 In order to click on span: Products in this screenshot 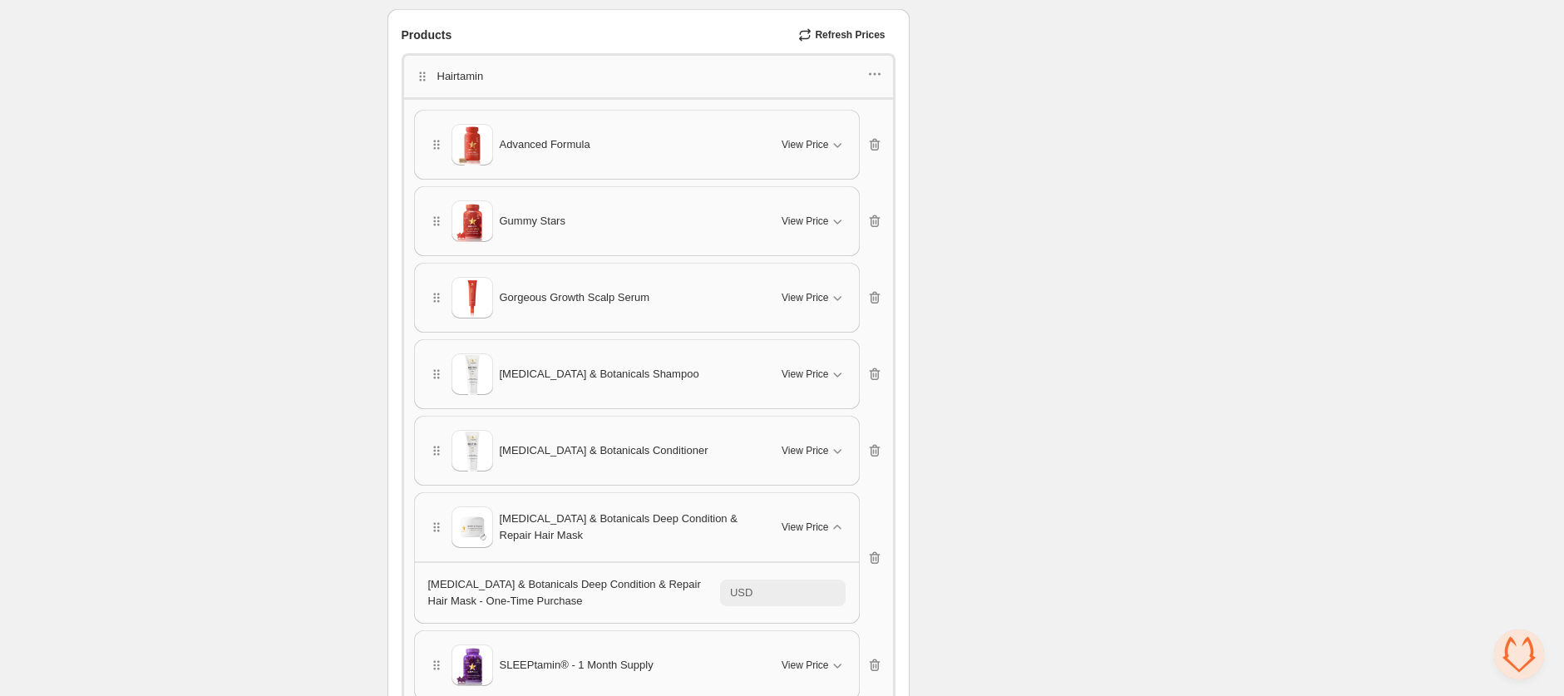, I will do `click(427, 35)`.